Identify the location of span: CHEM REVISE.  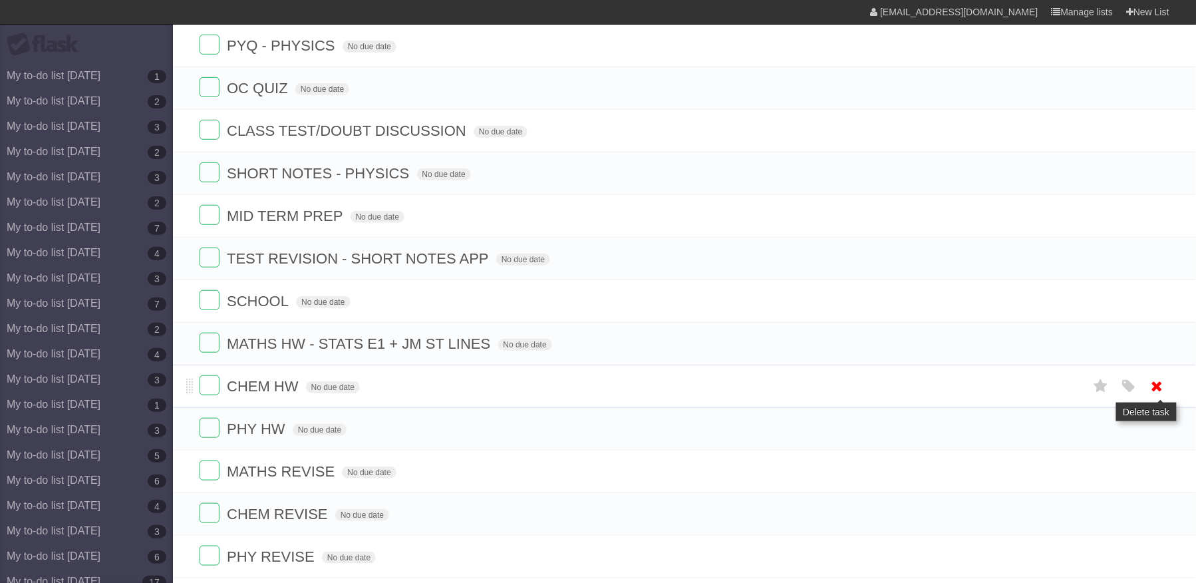
(279, 514).